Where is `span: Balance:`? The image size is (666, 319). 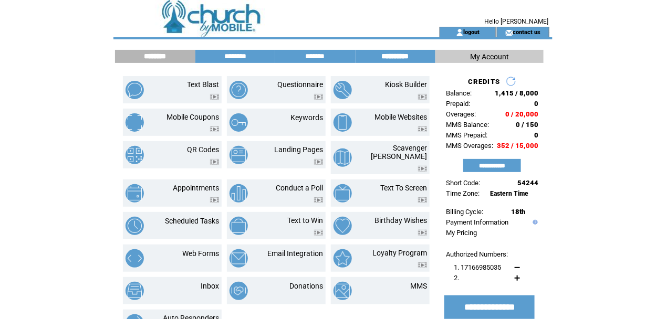 span: Balance: is located at coordinates (459, 93).